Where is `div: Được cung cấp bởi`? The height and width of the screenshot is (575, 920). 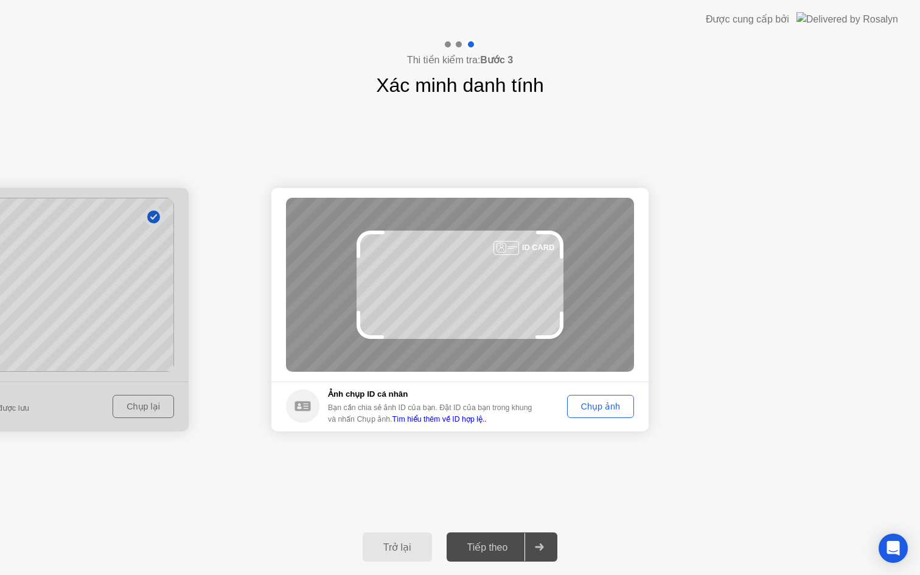 div: Được cung cấp bởi is located at coordinates (747, 19).